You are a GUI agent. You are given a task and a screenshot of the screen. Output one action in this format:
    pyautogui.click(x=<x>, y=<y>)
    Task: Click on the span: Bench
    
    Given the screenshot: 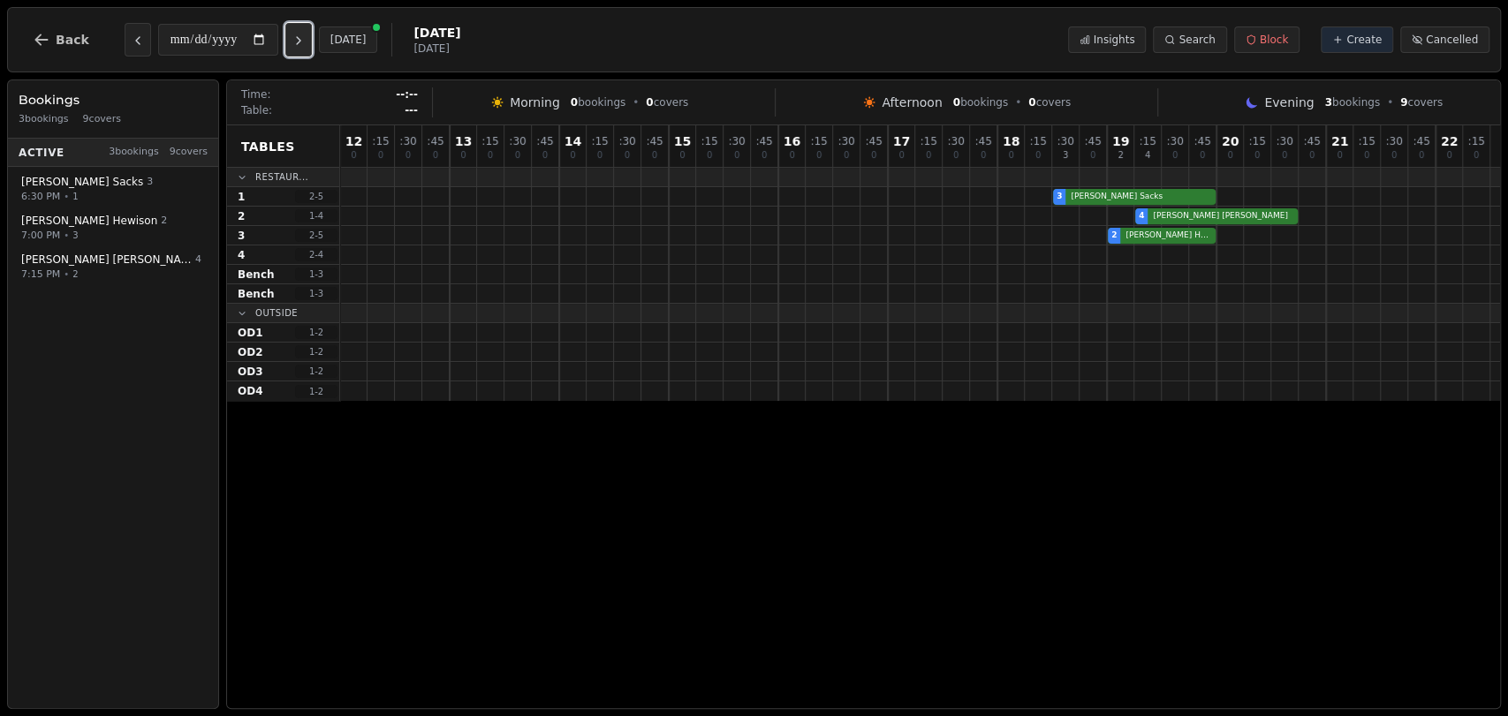 What is the action you would take?
    pyautogui.click(x=255, y=275)
    